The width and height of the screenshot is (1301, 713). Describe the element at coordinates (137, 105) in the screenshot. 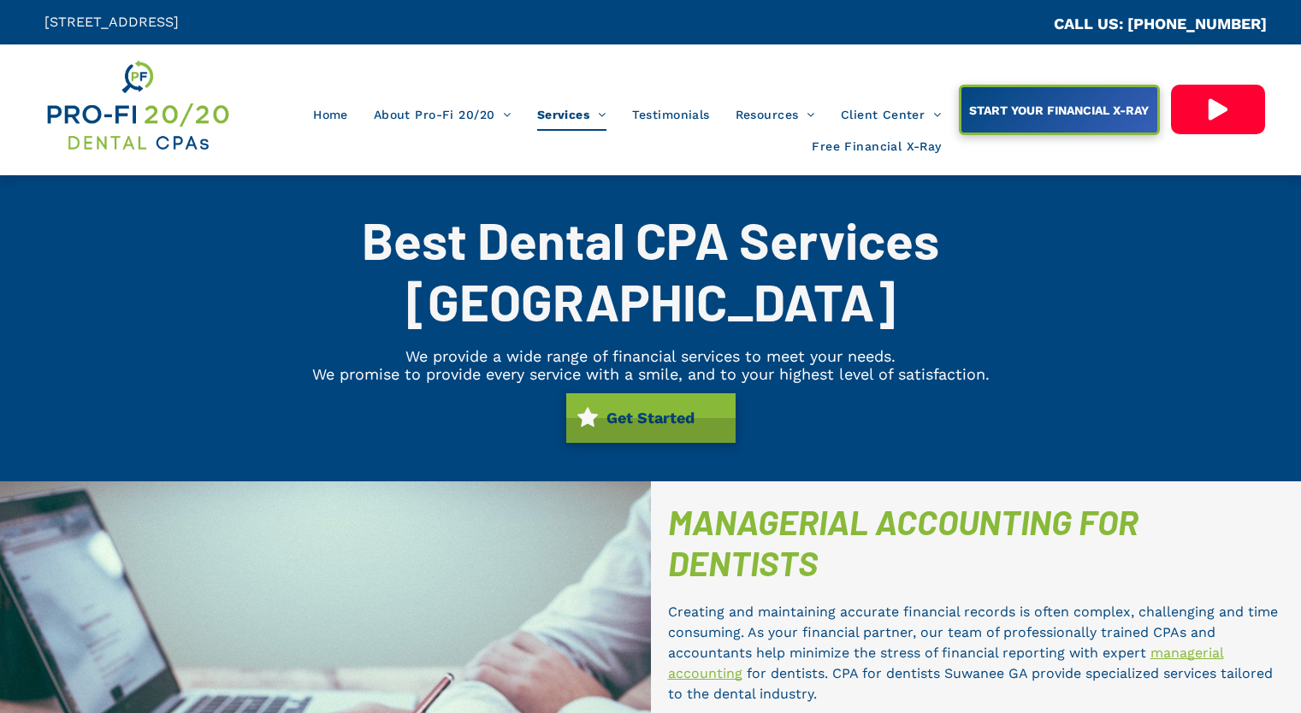

I see `img: Get Dental CPA Consulting, Bookkeeping, & Bank Loans` at that location.